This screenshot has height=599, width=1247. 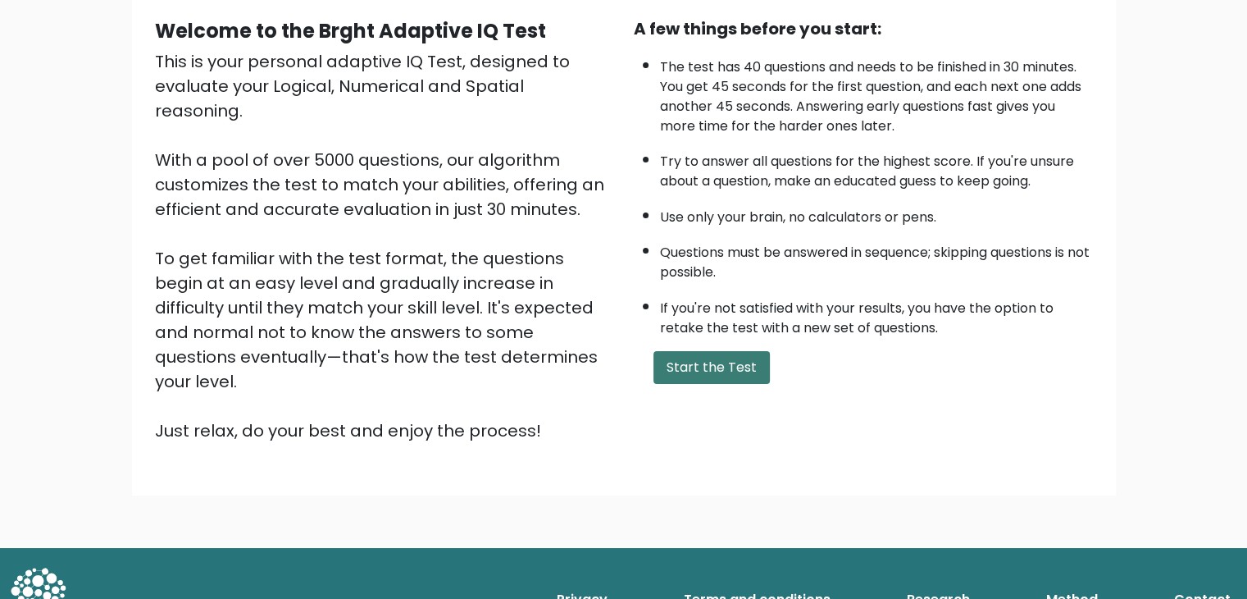 What do you see at coordinates (350, 30) in the screenshot?
I see `b: Welcome to the Brght Adaptive IQ Test` at bounding box center [350, 30].